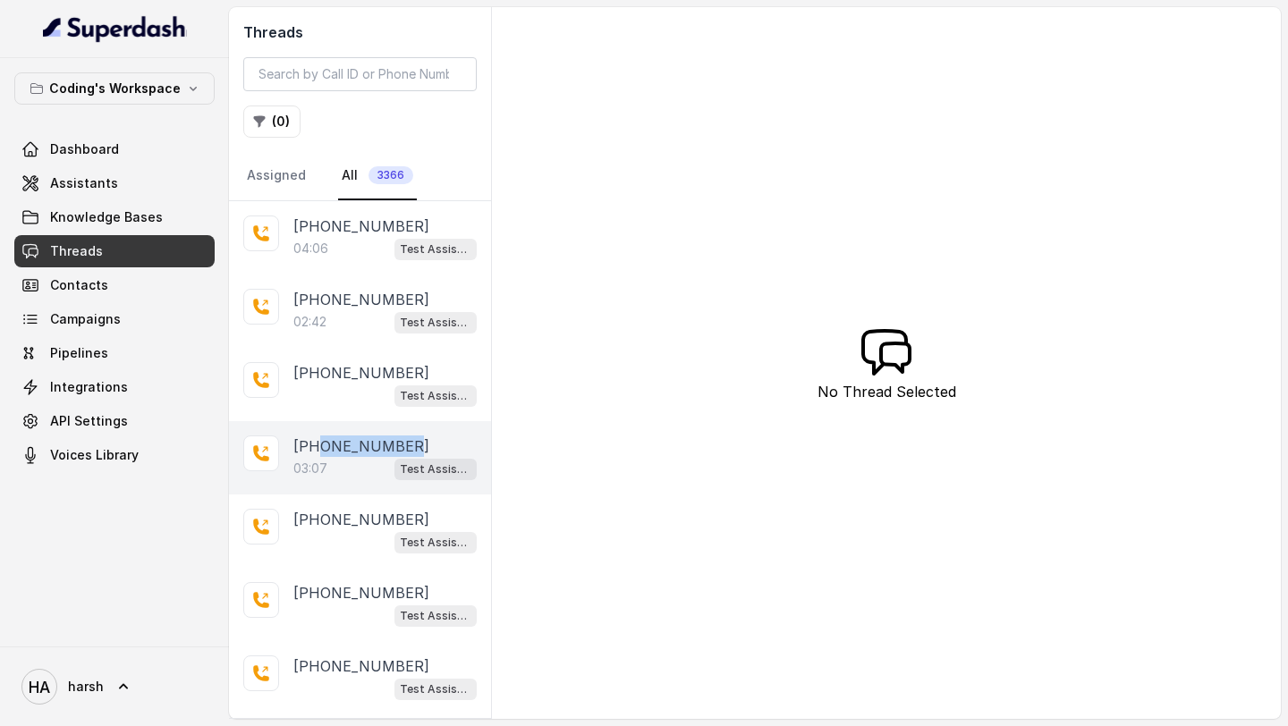 The image size is (1288, 726). I want to click on a: Integrations, so click(114, 387).